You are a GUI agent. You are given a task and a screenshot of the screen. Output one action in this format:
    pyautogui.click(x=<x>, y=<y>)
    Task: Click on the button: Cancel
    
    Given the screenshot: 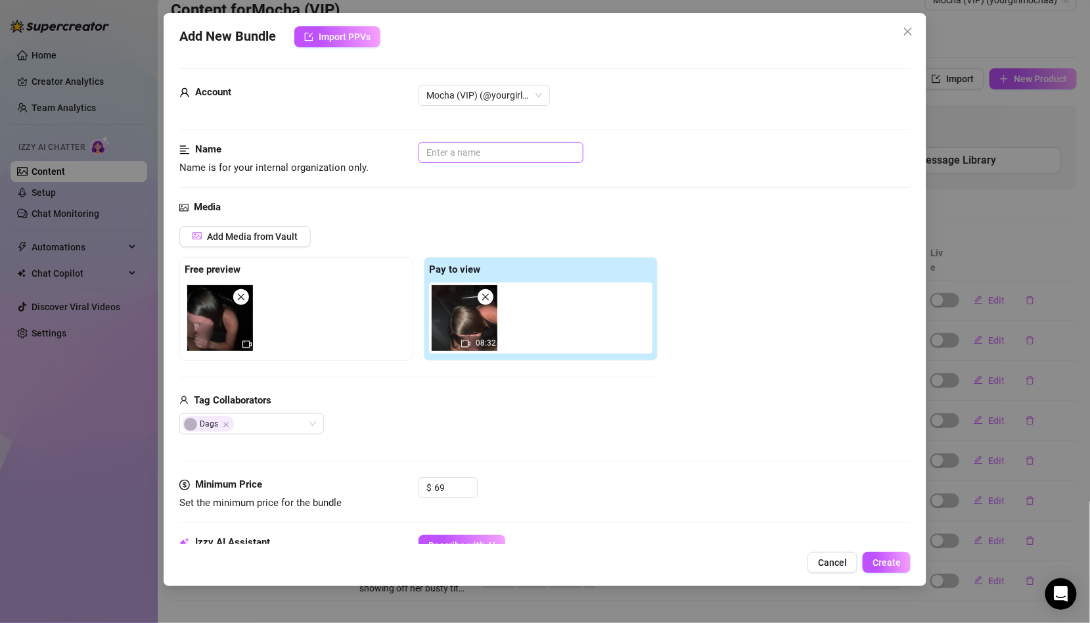 What is the action you would take?
    pyautogui.click(x=832, y=562)
    